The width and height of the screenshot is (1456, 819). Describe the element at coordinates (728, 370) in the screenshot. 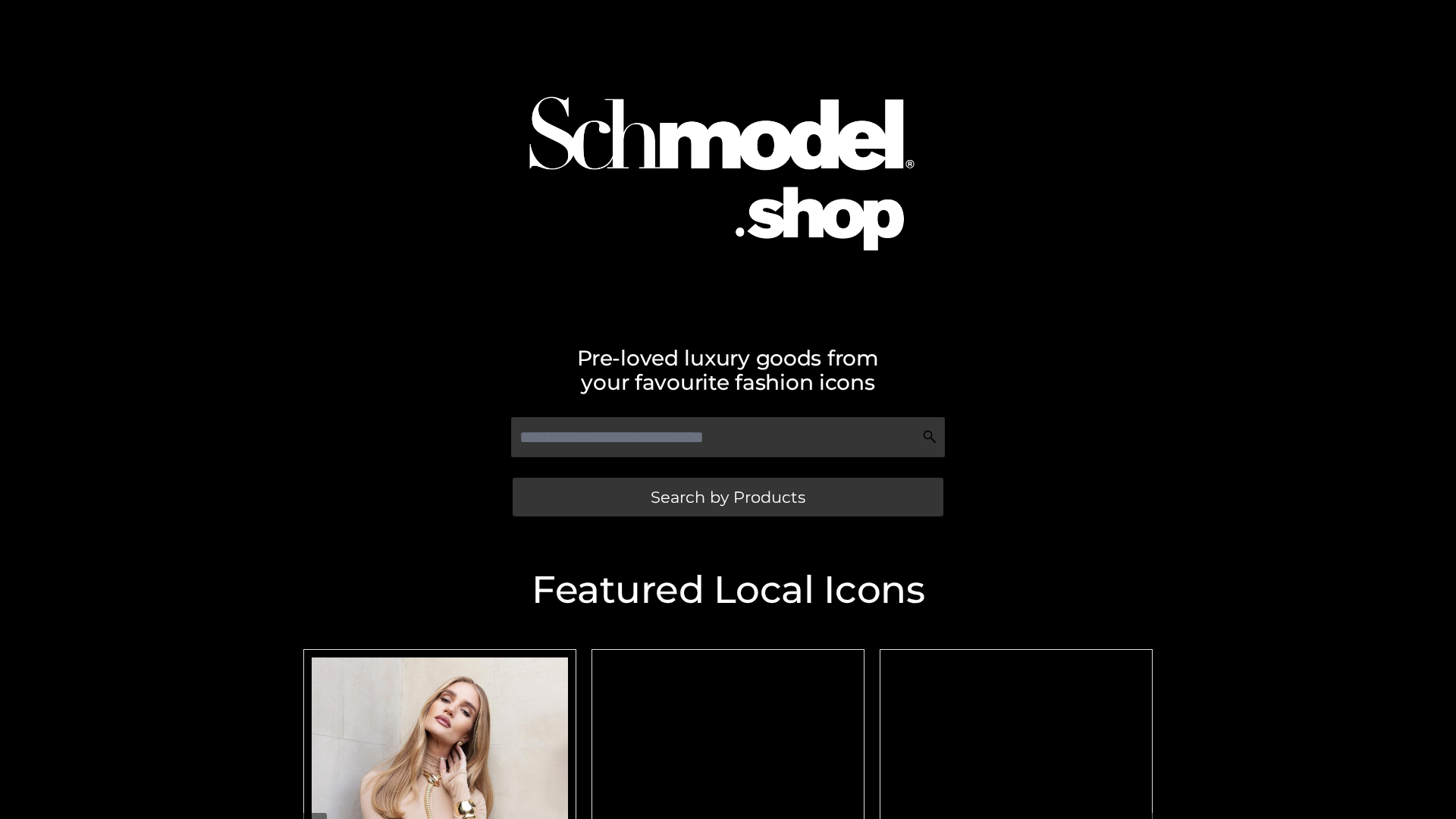

I see `h2: Pre-loved luxury goods from your favourite fashion icons` at that location.